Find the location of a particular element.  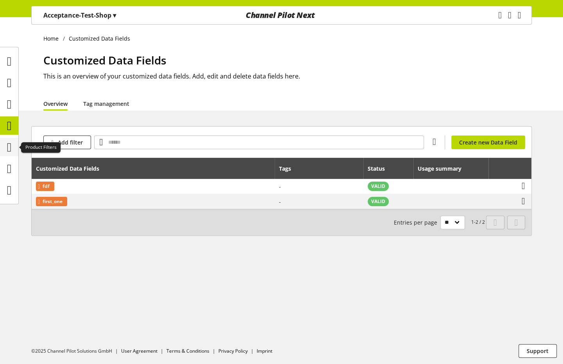

a: Overview is located at coordinates (56, 104).